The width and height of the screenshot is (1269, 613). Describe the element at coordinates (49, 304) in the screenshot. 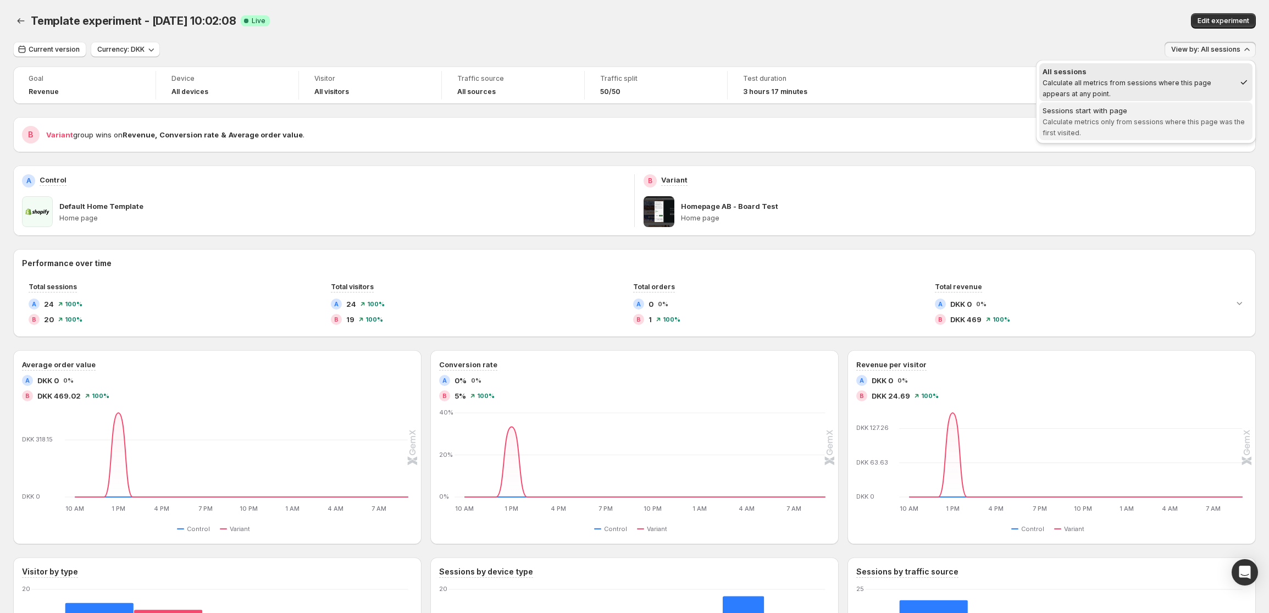

I see `span: 24` at that location.